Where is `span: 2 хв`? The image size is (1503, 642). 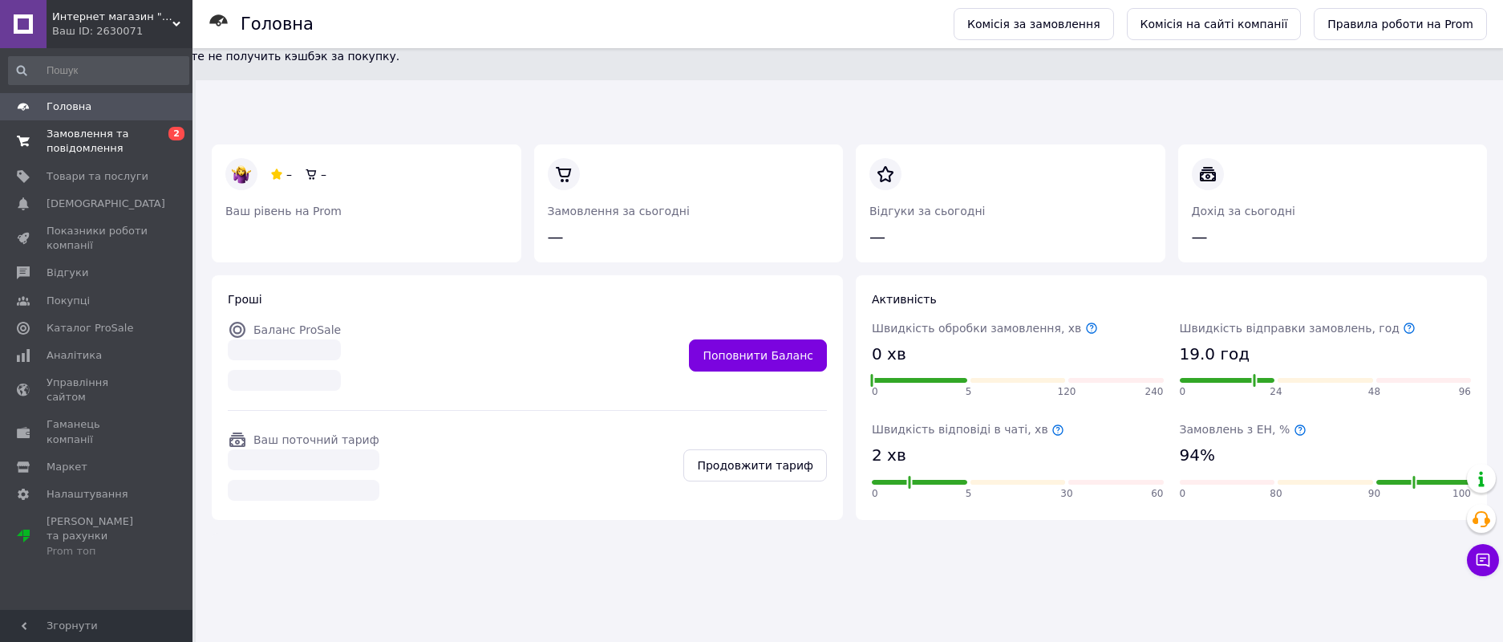 span: 2 хв is located at coordinates (889, 455).